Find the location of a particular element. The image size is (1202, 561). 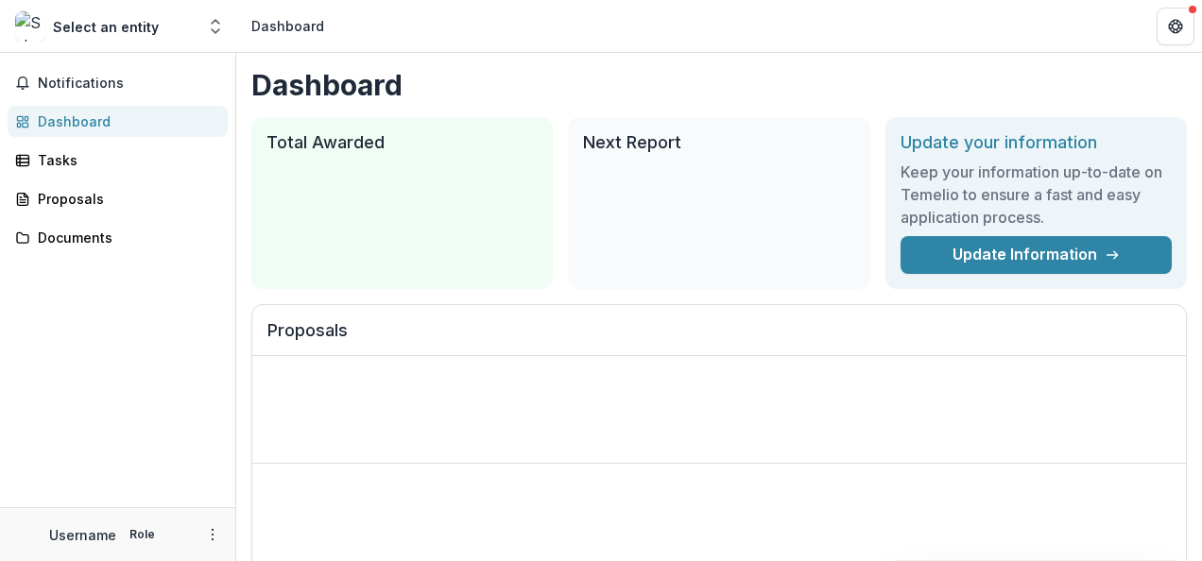

span: Notifications is located at coordinates (129, 83).